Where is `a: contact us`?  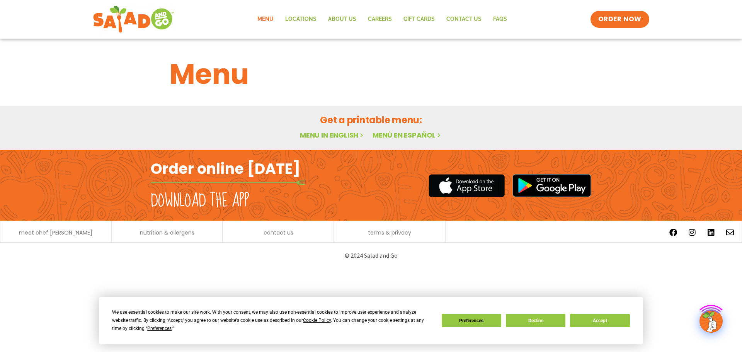 a: contact us is located at coordinates (278, 233).